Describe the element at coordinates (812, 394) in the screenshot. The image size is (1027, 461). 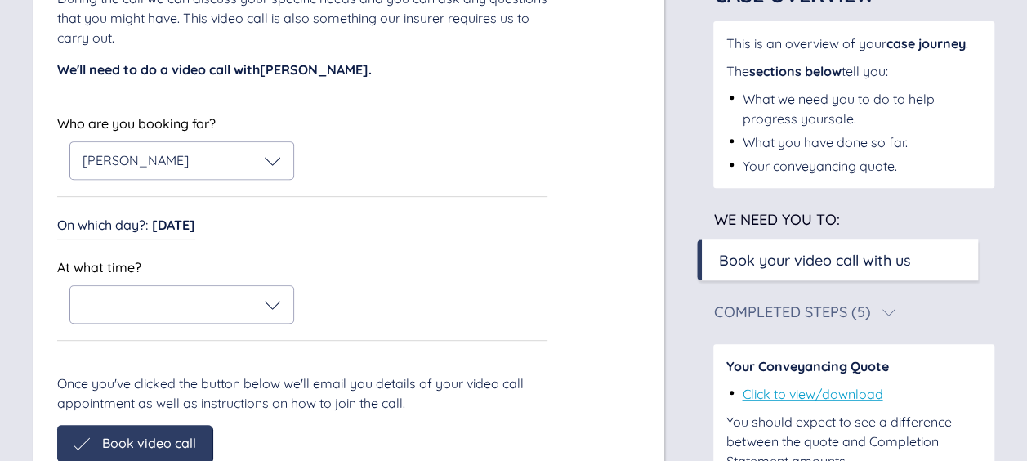
I see `a: Click to view/download` at that location.